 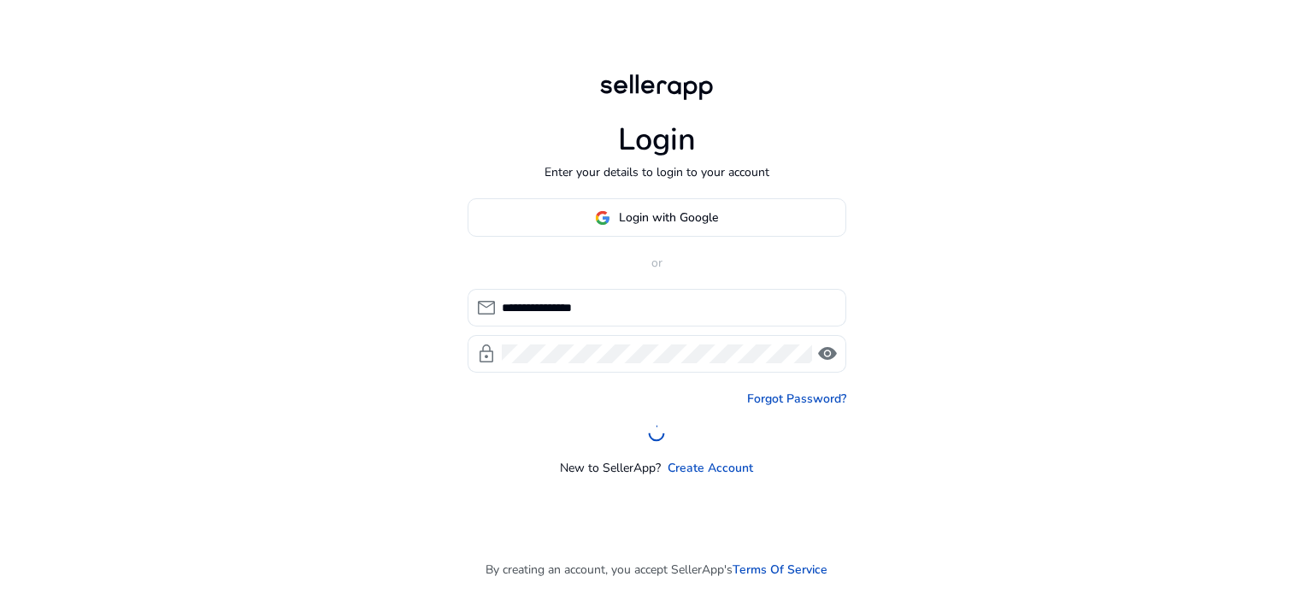 What do you see at coordinates (657, 172) in the screenshot?
I see `p: Enter your details to login to your account` at bounding box center [657, 172].